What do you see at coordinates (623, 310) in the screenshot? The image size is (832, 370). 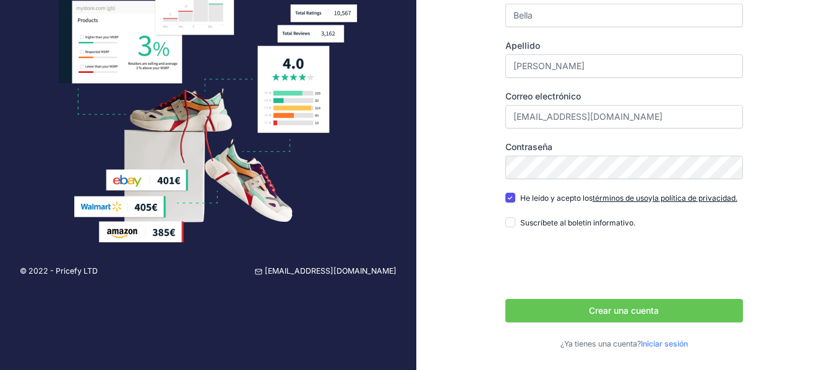 I see `font: Crear una cuenta` at bounding box center [623, 310].